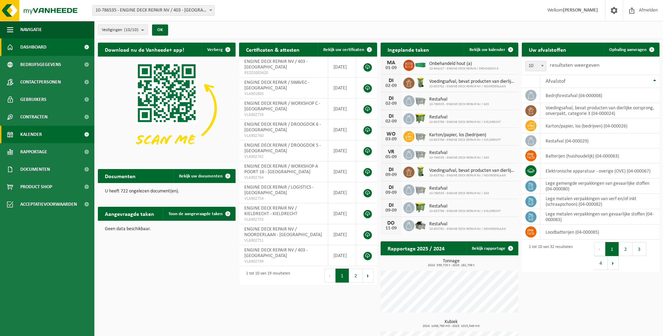  Describe the element at coordinates (472, 82) in the screenshot. I see `span: Voedingsafval, bevat producten van dierlijke oorsprong, onverpakt, categorie 3` at that location.